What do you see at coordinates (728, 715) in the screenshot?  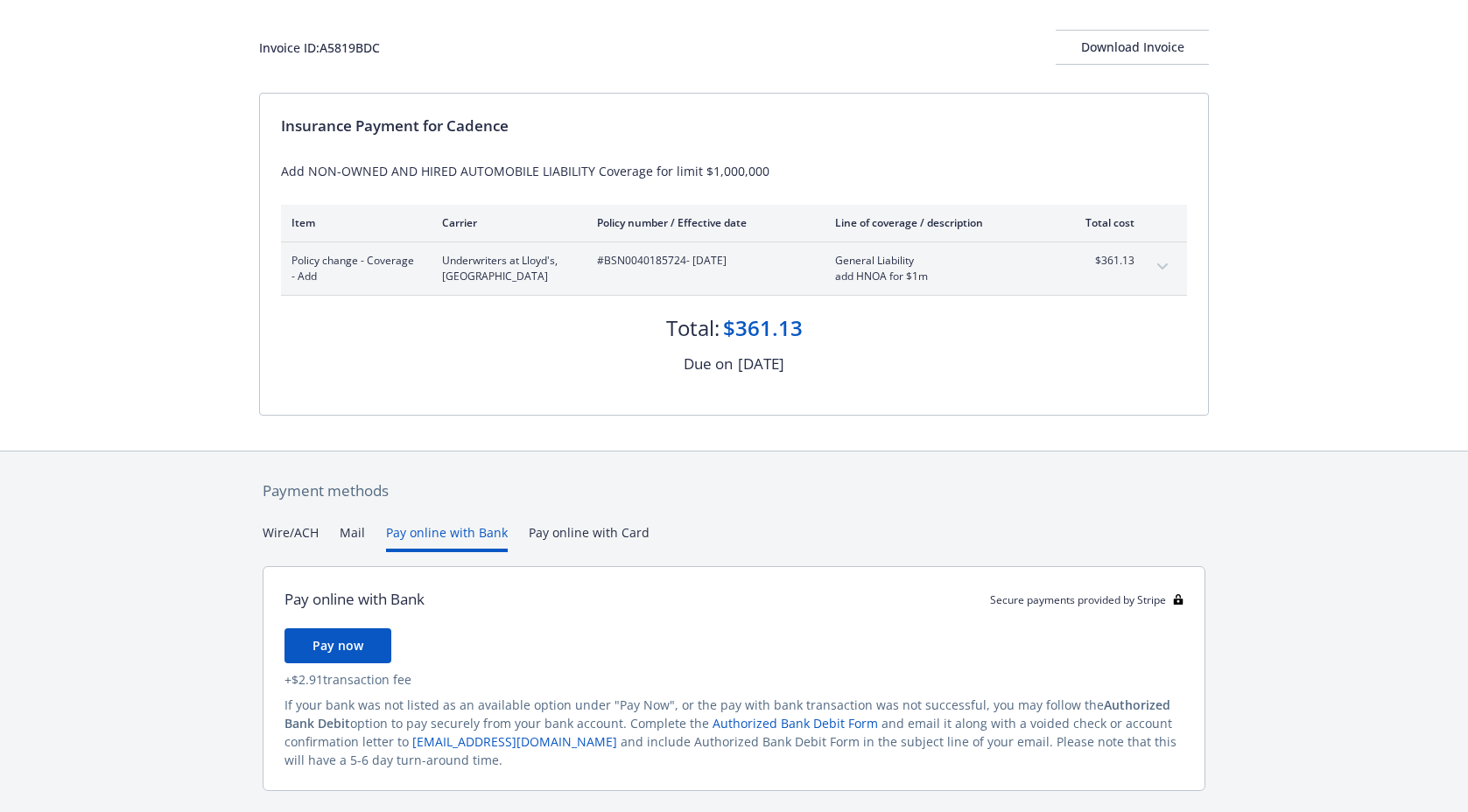 I see `span: Authorized Bank Debit` at bounding box center [728, 715].